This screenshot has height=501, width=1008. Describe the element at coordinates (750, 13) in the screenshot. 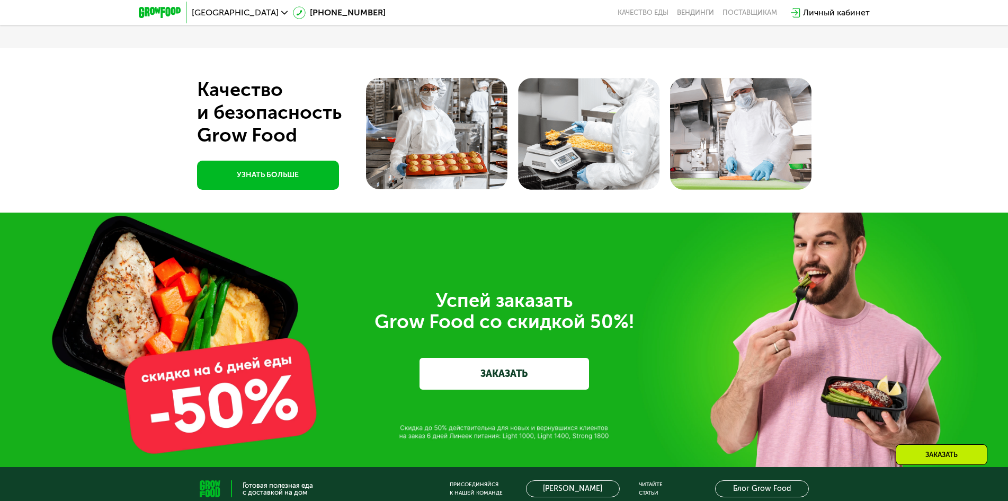

I see `div: поставщикам` at that location.